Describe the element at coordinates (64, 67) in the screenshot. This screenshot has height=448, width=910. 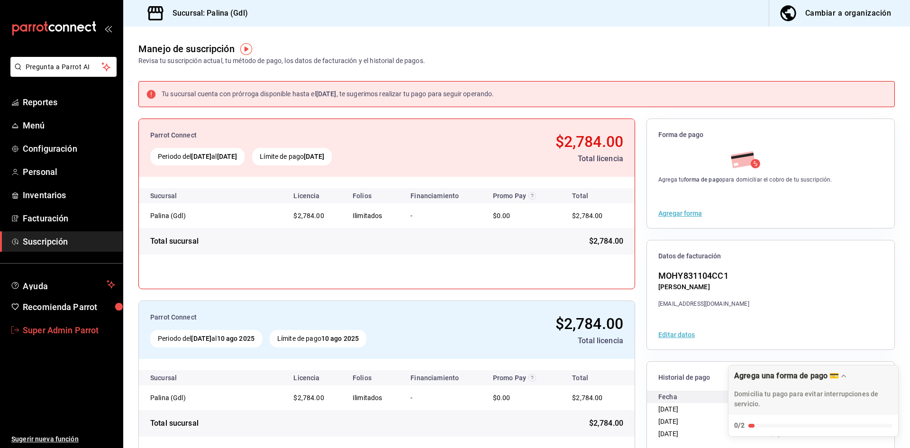
I see `button: Pregunta a Parrot AI` at that location.